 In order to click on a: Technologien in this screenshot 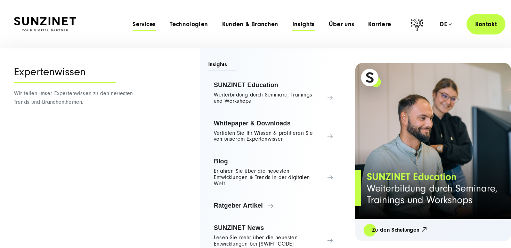, I will do `click(189, 24)`.